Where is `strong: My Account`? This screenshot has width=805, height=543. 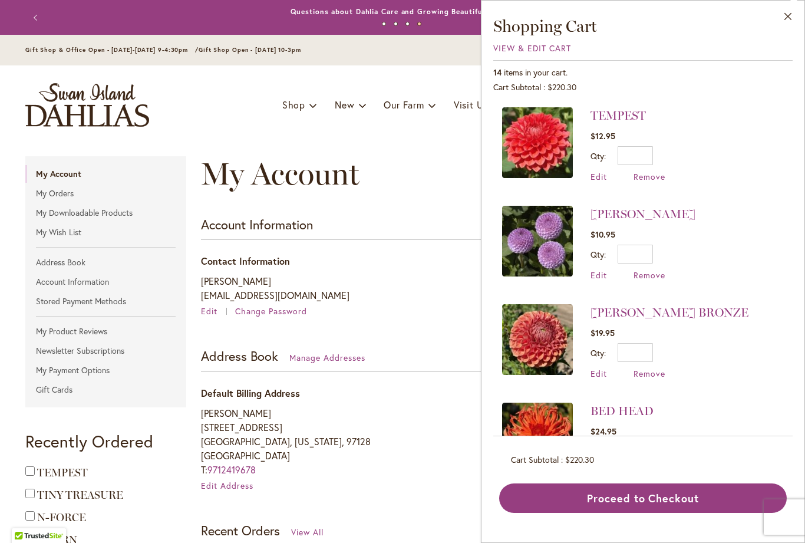
strong: My Account is located at coordinates (105, 174).